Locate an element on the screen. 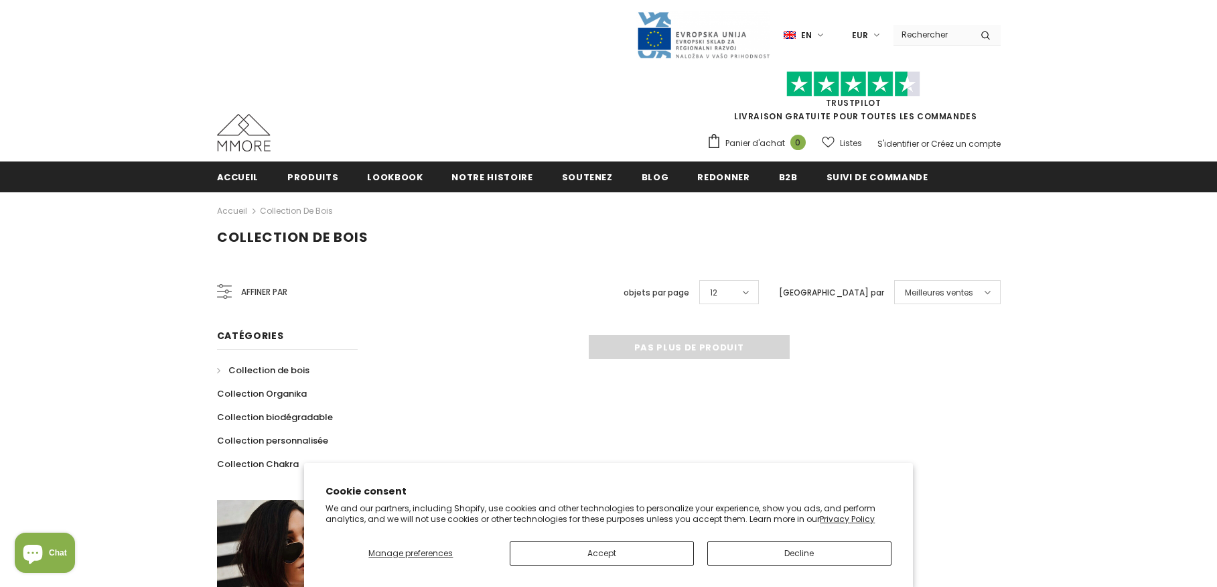 This screenshot has height=587, width=1217. span: B2B is located at coordinates (788, 177).